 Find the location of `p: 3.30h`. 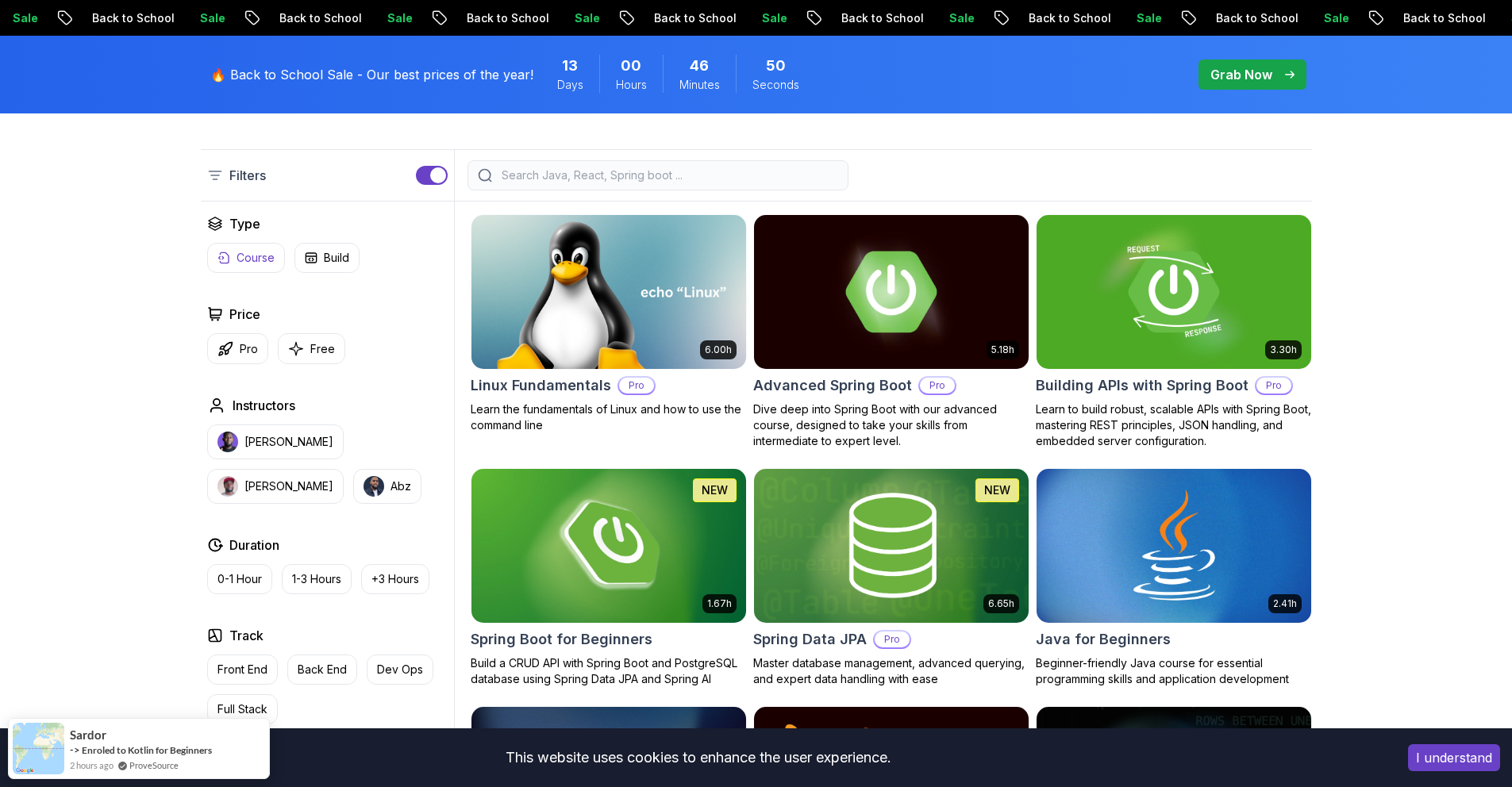

p: 3.30h is located at coordinates (1283, 350).